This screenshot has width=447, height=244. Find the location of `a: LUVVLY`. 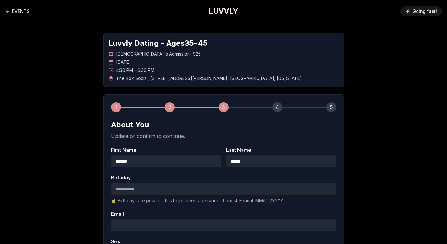

a: LUVVLY is located at coordinates (223, 11).